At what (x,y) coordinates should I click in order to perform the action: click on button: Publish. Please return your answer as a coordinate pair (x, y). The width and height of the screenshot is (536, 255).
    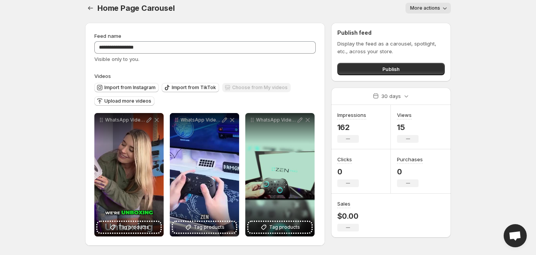
    Looking at the image, I should click on (391, 69).